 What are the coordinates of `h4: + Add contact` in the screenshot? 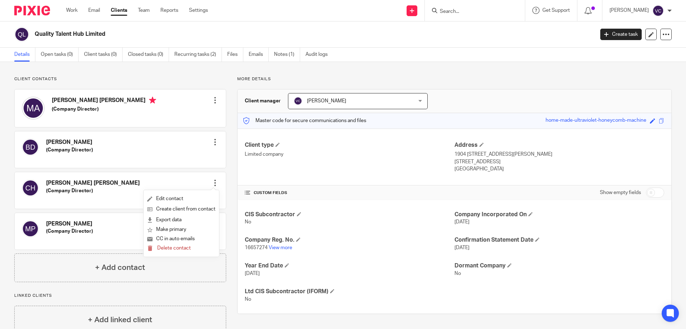 It's located at (120, 267).